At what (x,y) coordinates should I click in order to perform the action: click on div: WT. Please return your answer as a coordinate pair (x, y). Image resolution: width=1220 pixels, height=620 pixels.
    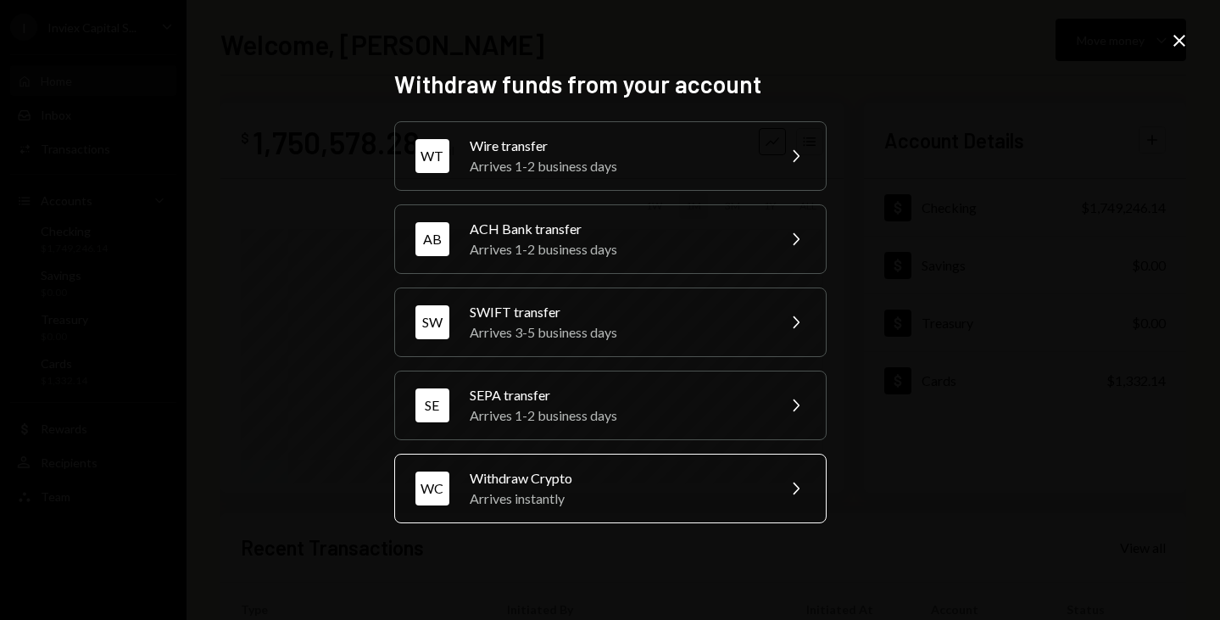
    Looking at the image, I should click on (432, 156).